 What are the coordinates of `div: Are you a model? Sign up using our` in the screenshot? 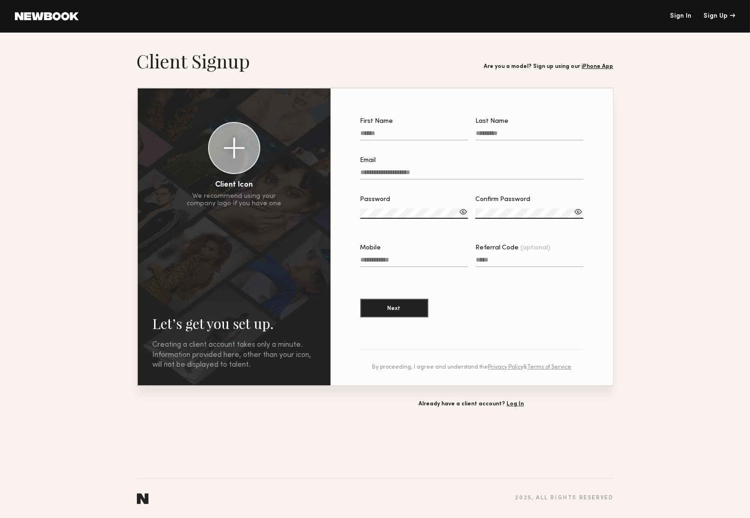 It's located at (549, 67).